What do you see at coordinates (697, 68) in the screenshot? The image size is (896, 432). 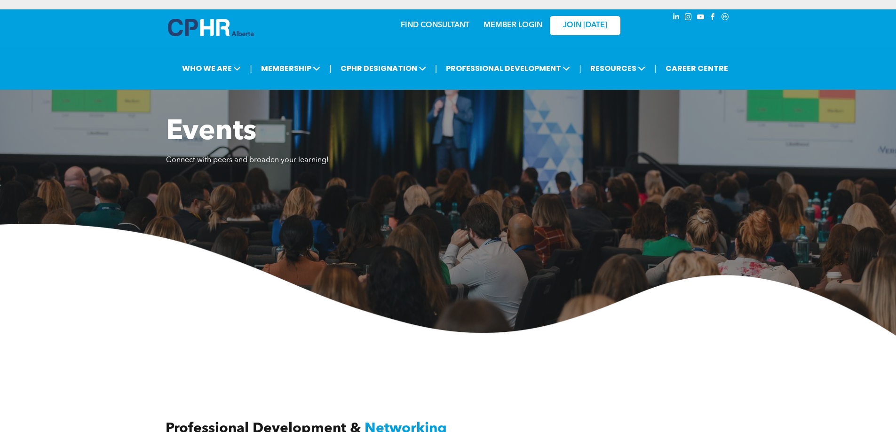 I see `a: CAREER CENTRE` at bounding box center [697, 68].